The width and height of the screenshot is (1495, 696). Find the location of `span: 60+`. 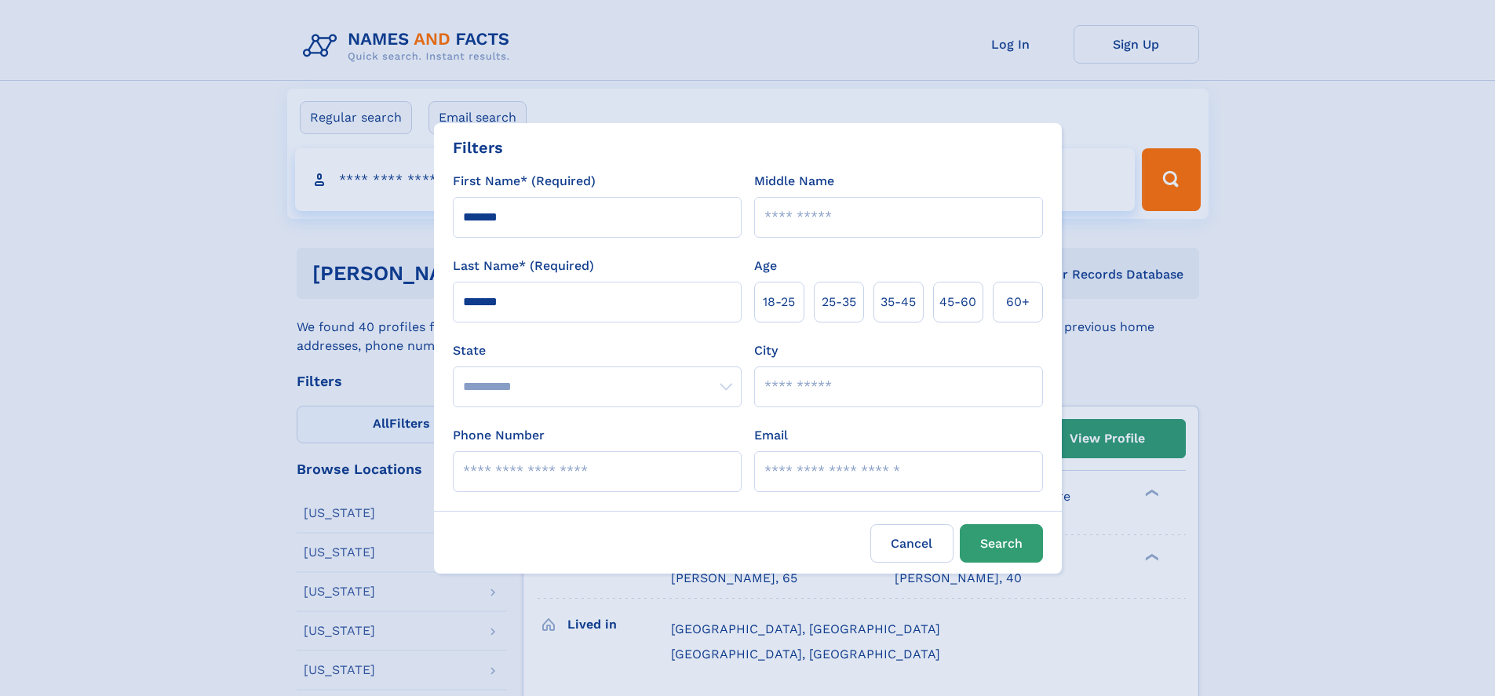

span: 60+ is located at coordinates (1018, 302).